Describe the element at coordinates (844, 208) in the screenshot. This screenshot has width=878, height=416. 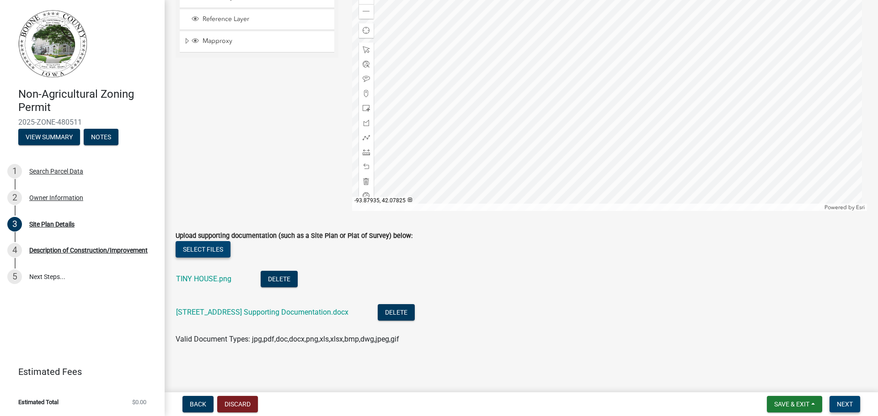
I see `div: Powered by` at that location.